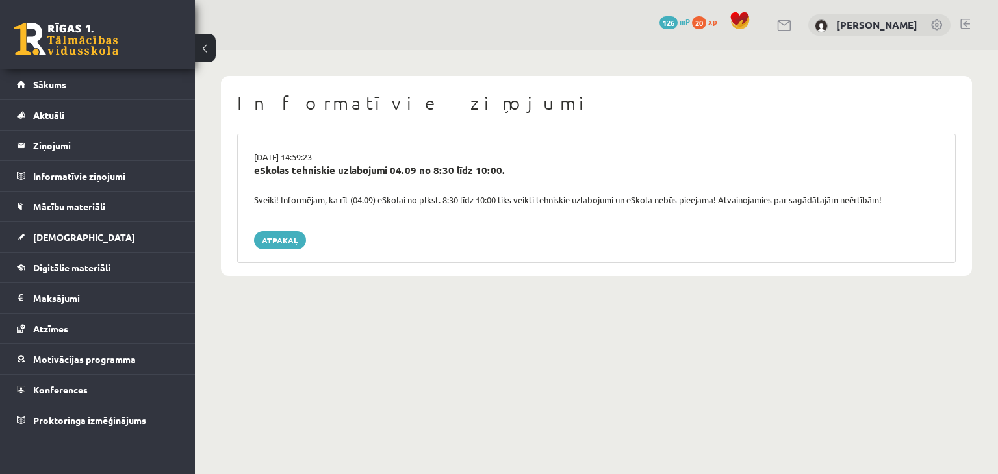 This screenshot has width=998, height=474. Describe the element at coordinates (596, 200) in the screenshot. I see `div: Sveiki! Informējam, ka rīt (04.09) eSkolai no plkst. 8:30 līdz 10:00 tiks veikti tehniskie uzlabo...` at that location.